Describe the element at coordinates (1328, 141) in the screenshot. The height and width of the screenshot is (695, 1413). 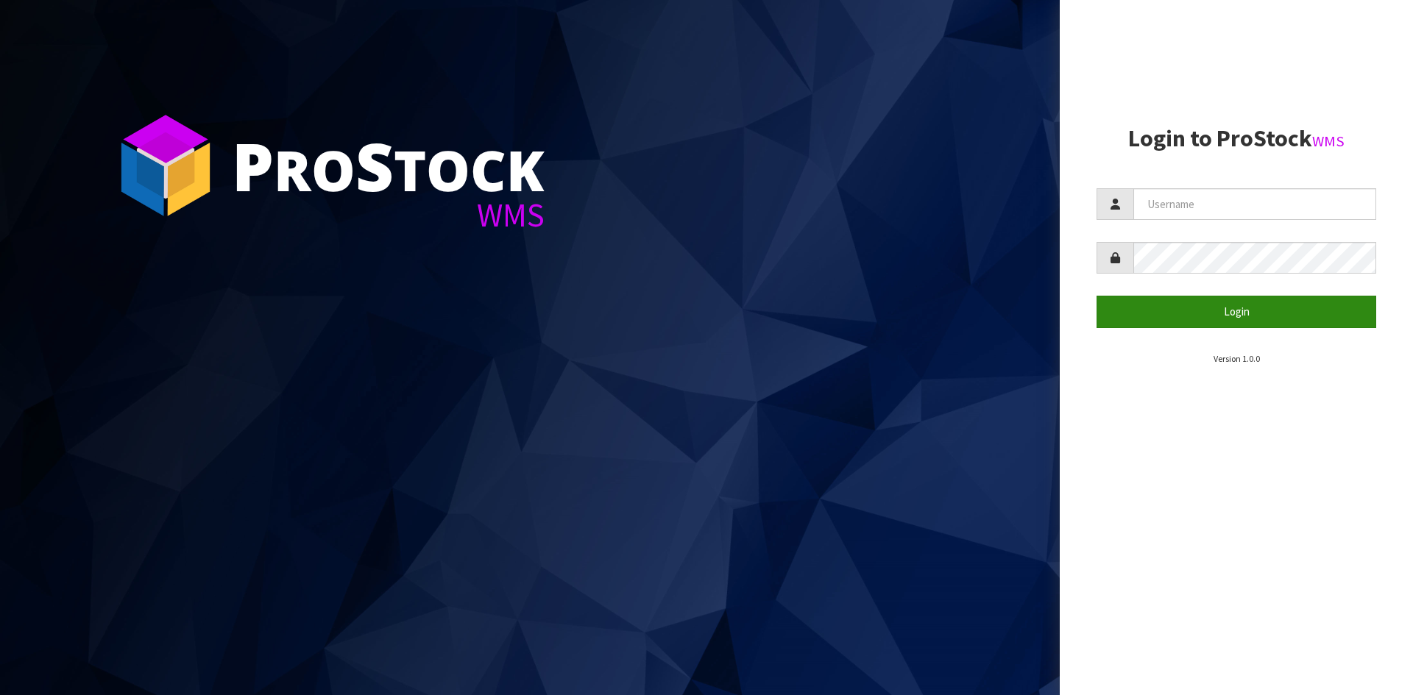
I see `small: WMS` at that location.